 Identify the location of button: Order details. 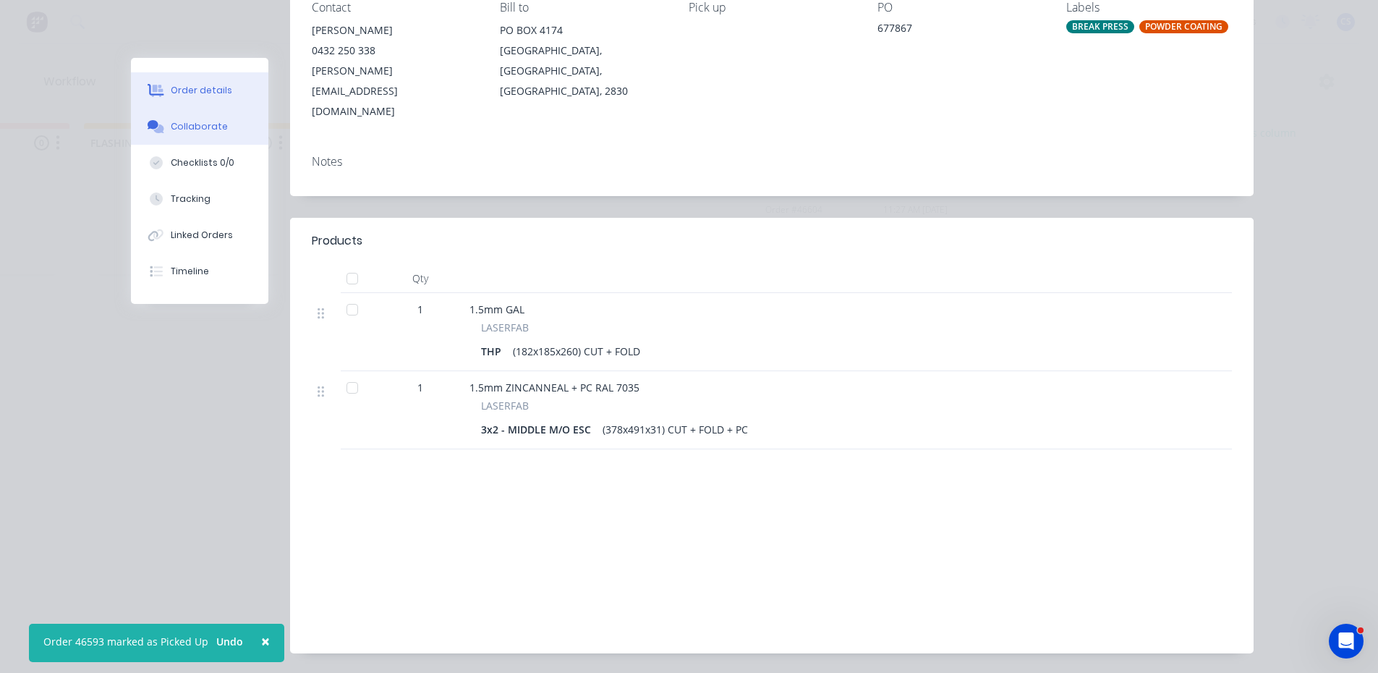
(200, 90).